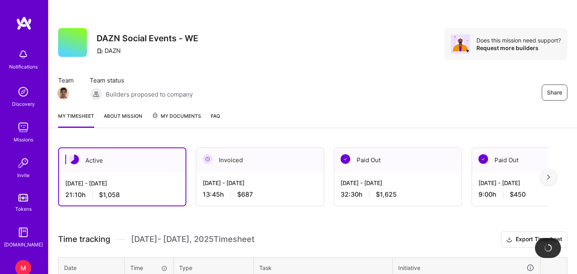 This screenshot has width=577, height=274. What do you see at coordinates (460, 44) in the screenshot?
I see `img: Avatar` at bounding box center [460, 44].